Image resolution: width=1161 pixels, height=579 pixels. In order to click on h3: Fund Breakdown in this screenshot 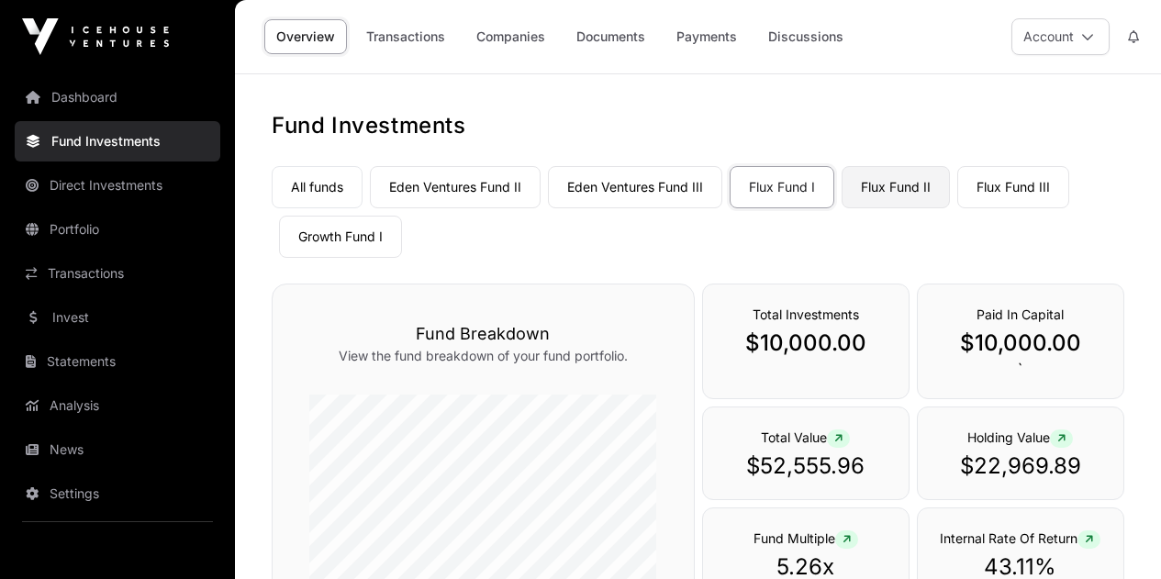, I will do `click(483, 334)`.